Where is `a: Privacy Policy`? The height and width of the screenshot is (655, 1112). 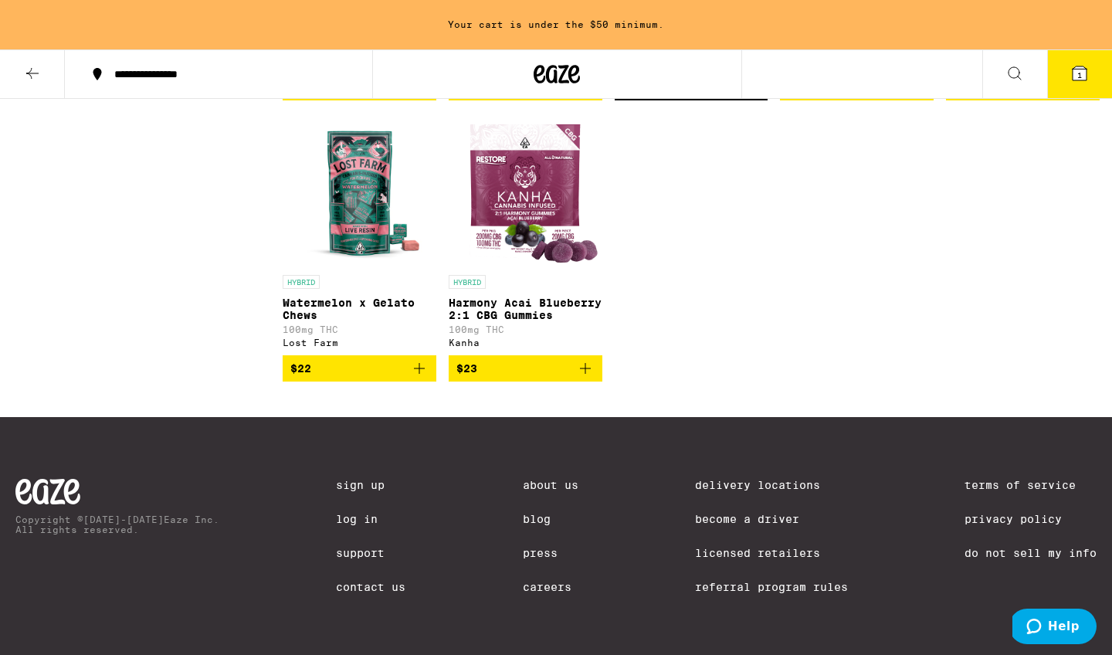
a: Privacy Policy is located at coordinates (1030, 519).